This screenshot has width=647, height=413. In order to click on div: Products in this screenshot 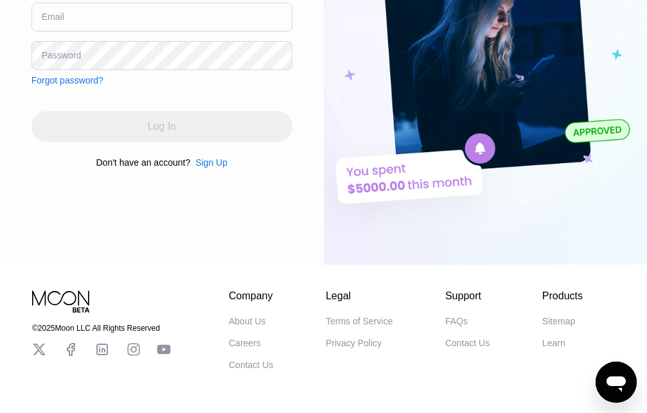, I will do `click(562, 296)`.